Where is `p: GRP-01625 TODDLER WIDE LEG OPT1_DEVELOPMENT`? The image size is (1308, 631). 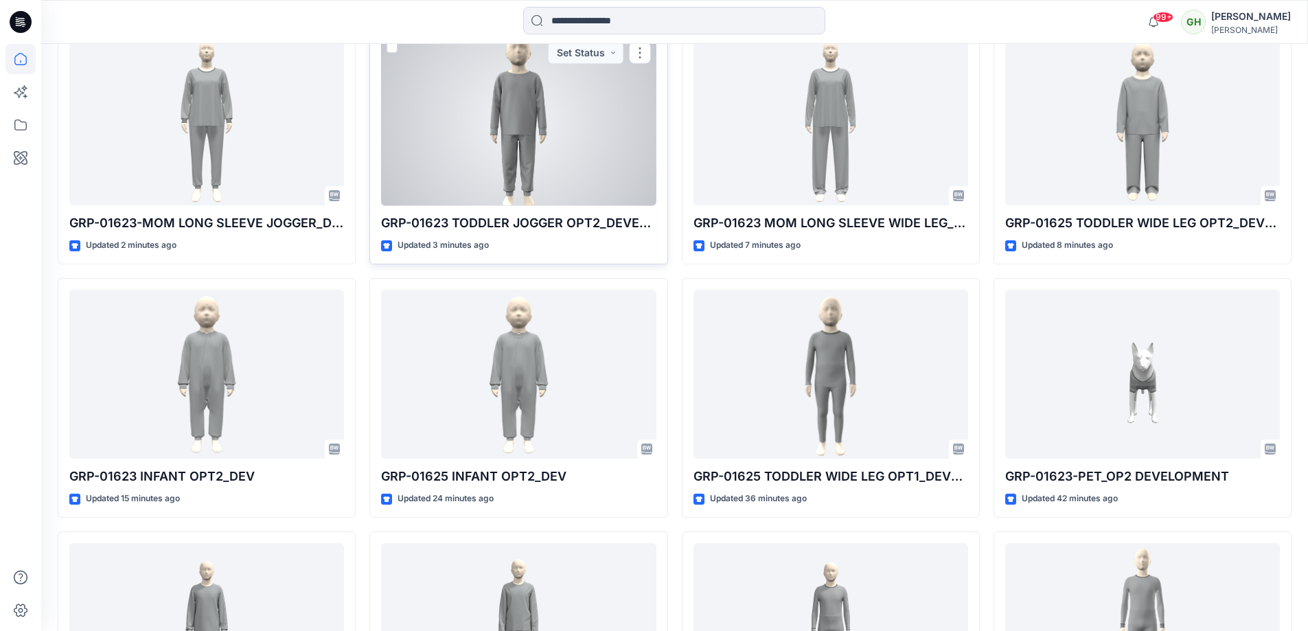
p: GRP-01625 TODDLER WIDE LEG OPT1_DEVELOPMENT is located at coordinates (831, 476).